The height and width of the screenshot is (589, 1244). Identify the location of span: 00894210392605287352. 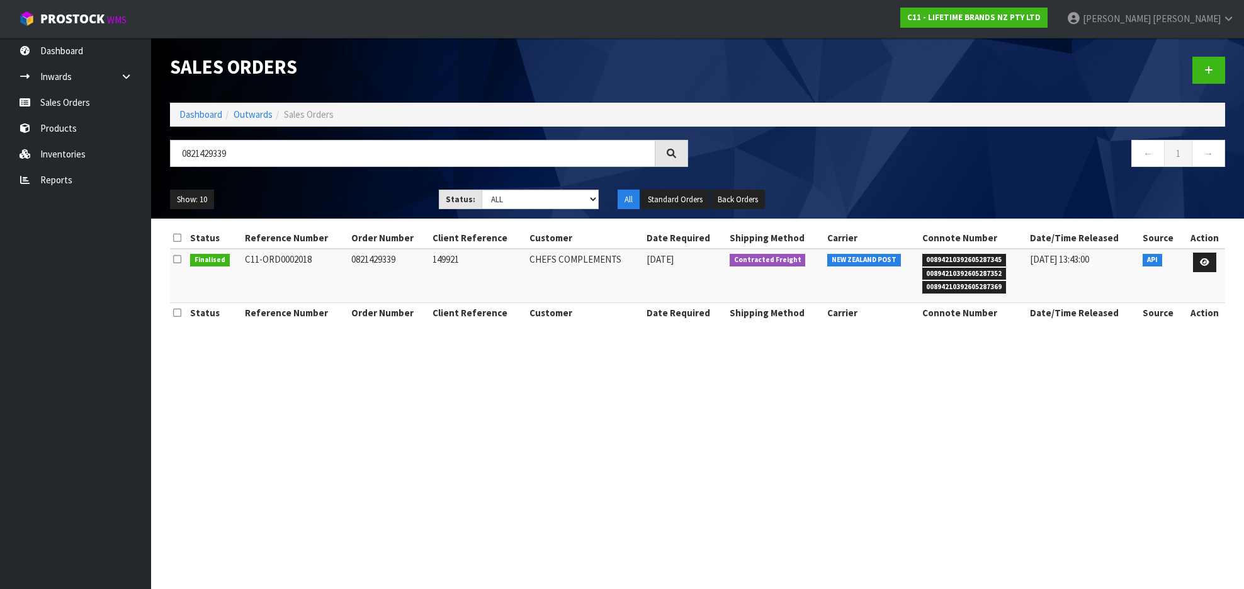
(965, 274).